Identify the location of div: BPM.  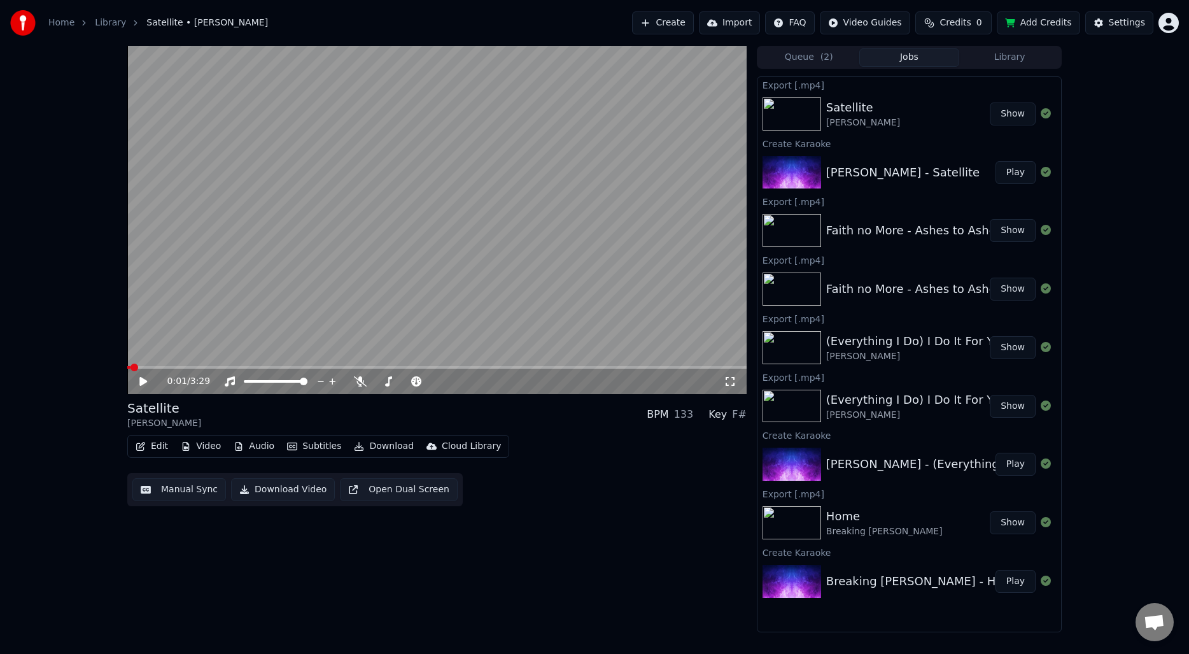
(658, 414).